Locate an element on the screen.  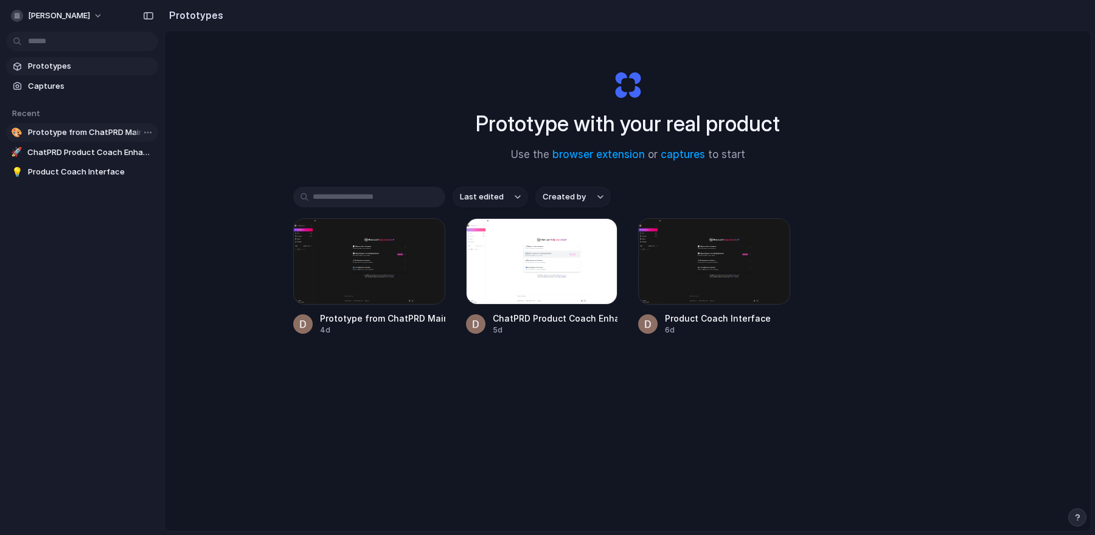
div: 6d is located at coordinates (718, 330).